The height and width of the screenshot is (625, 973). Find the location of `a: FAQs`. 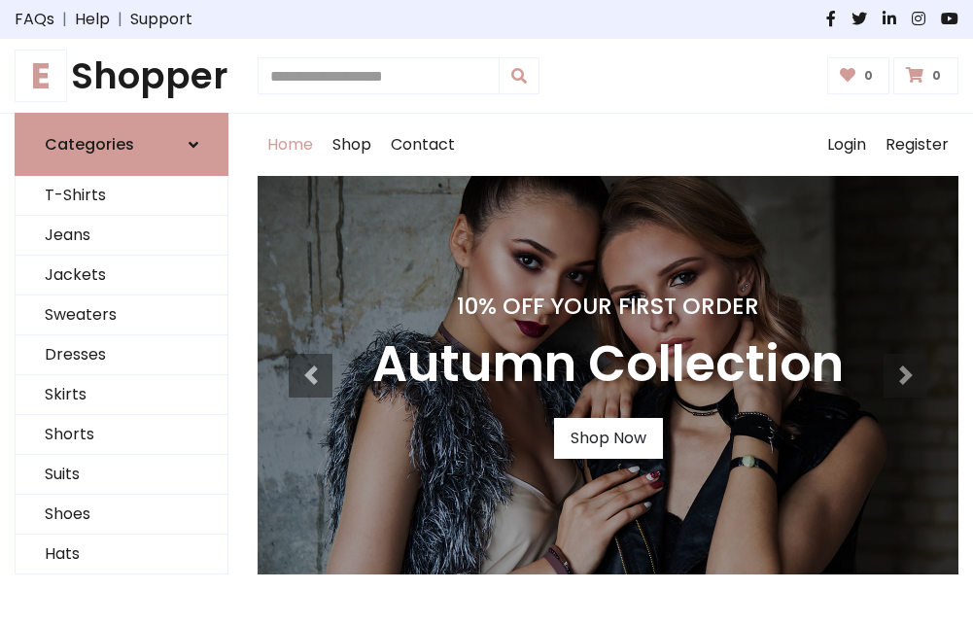

a: FAQs is located at coordinates (34, 19).